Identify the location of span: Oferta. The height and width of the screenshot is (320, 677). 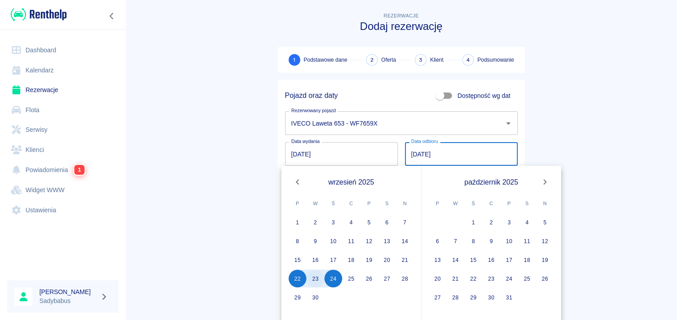
(388, 60).